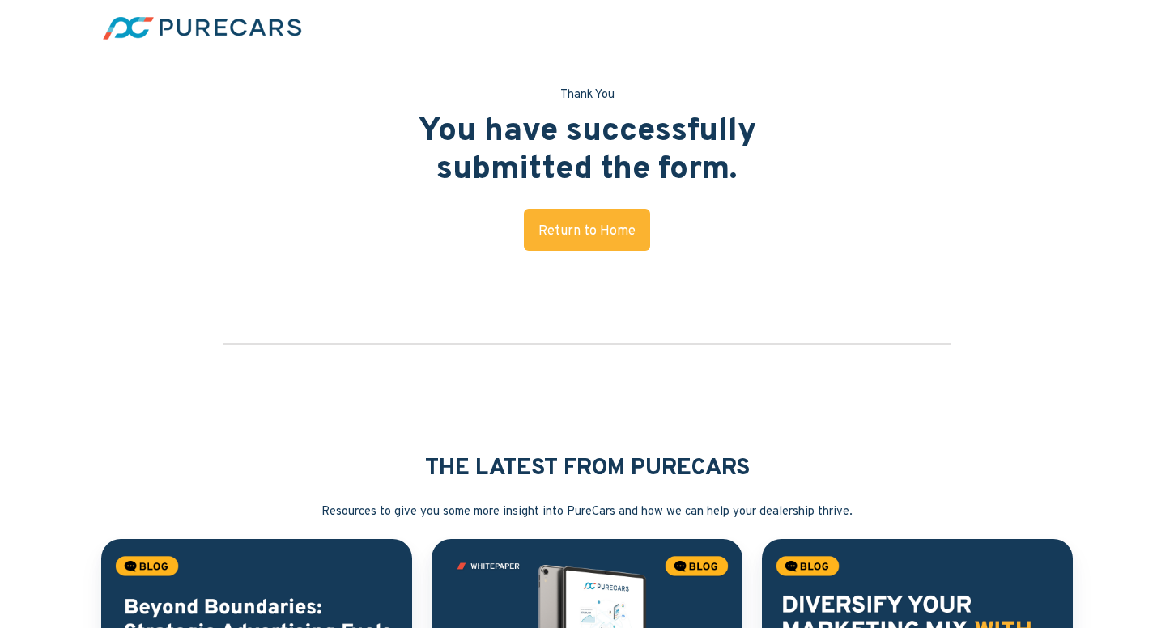 Image resolution: width=1174 pixels, height=628 pixels. Describe the element at coordinates (587, 232) in the screenshot. I see `strong: Return to Home` at that location.